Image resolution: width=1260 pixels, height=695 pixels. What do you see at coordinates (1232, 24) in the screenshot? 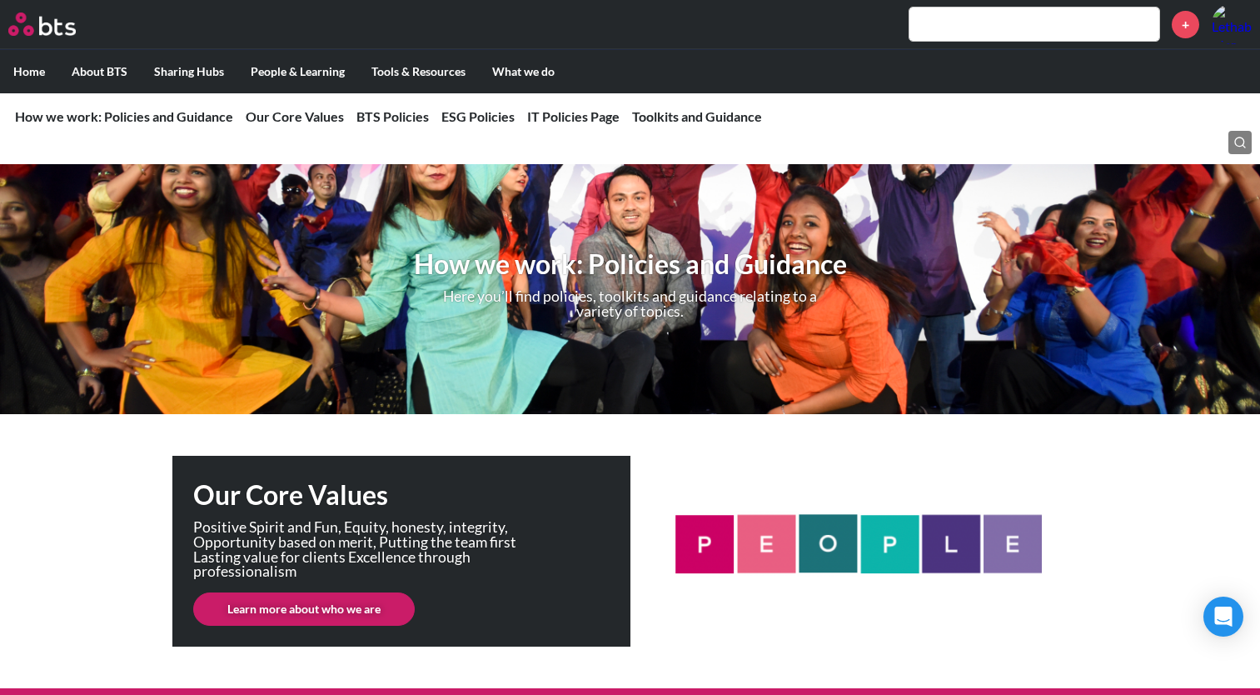
I see `a: Profile` at bounding box center [1232, 24].